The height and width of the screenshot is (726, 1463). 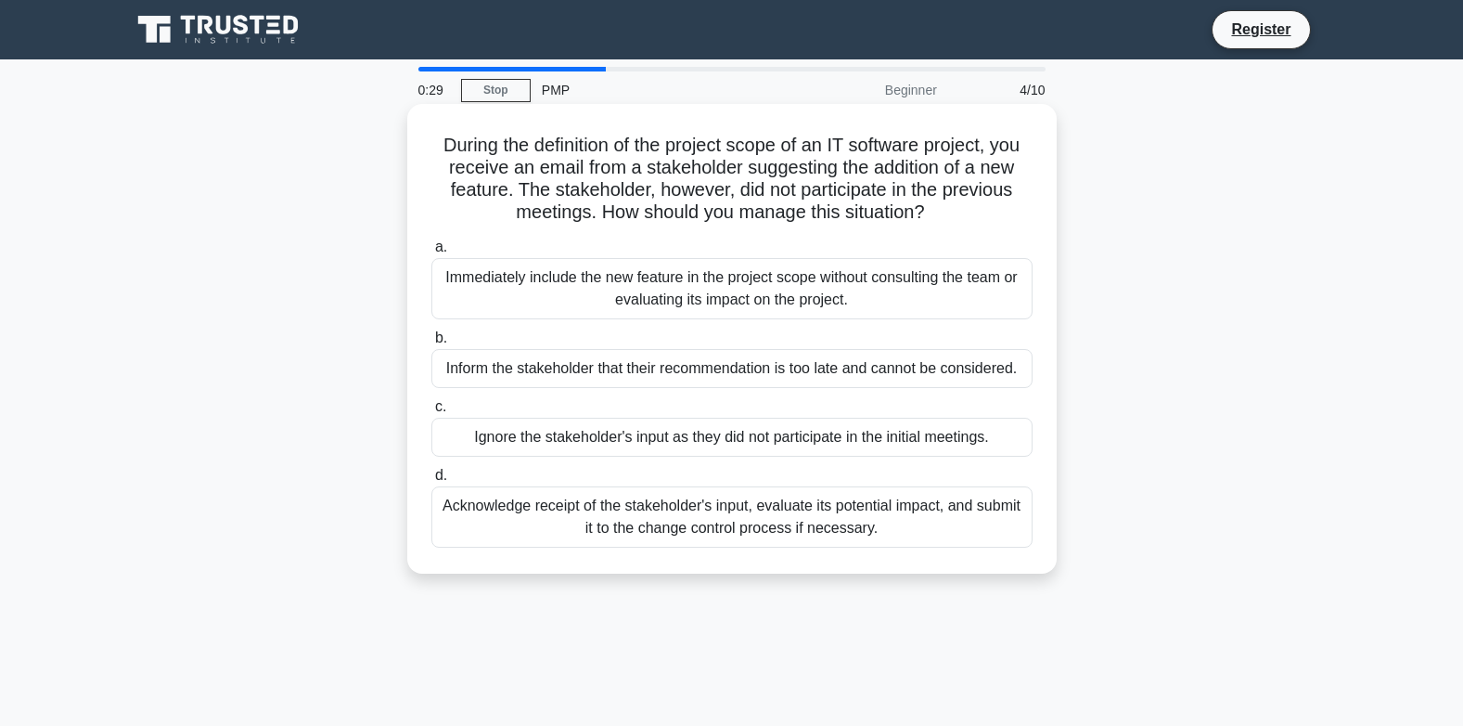 I want to click on h5: During the definition of the project scope of an IT software project, you receive an email from a..., so click(x=732, y=179).